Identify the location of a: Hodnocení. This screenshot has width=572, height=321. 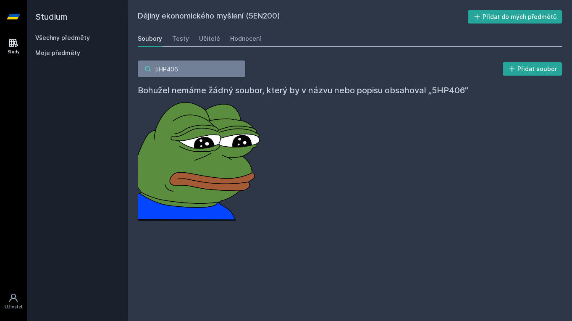
(246, 39).